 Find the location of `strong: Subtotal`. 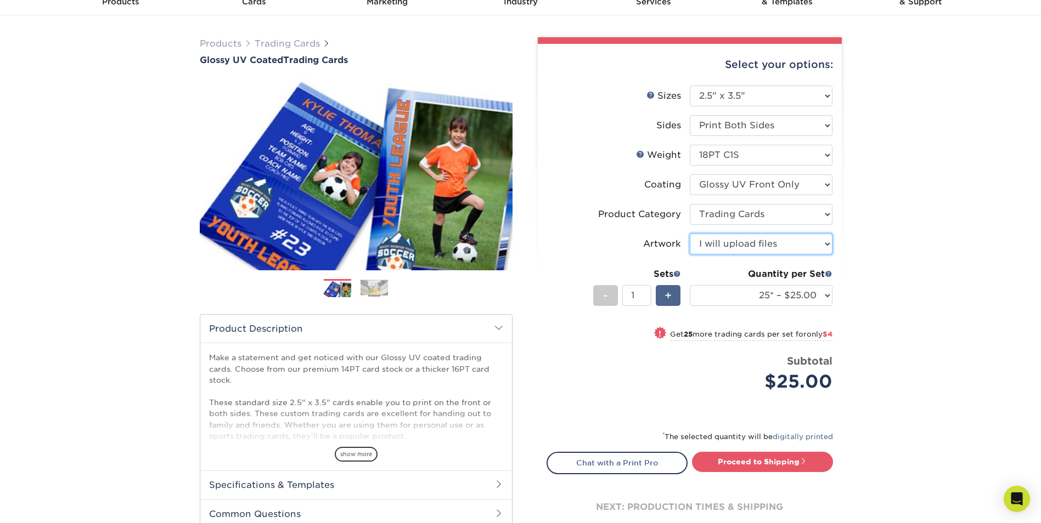

strong: Subtotal is located at coordinates (809, 361).